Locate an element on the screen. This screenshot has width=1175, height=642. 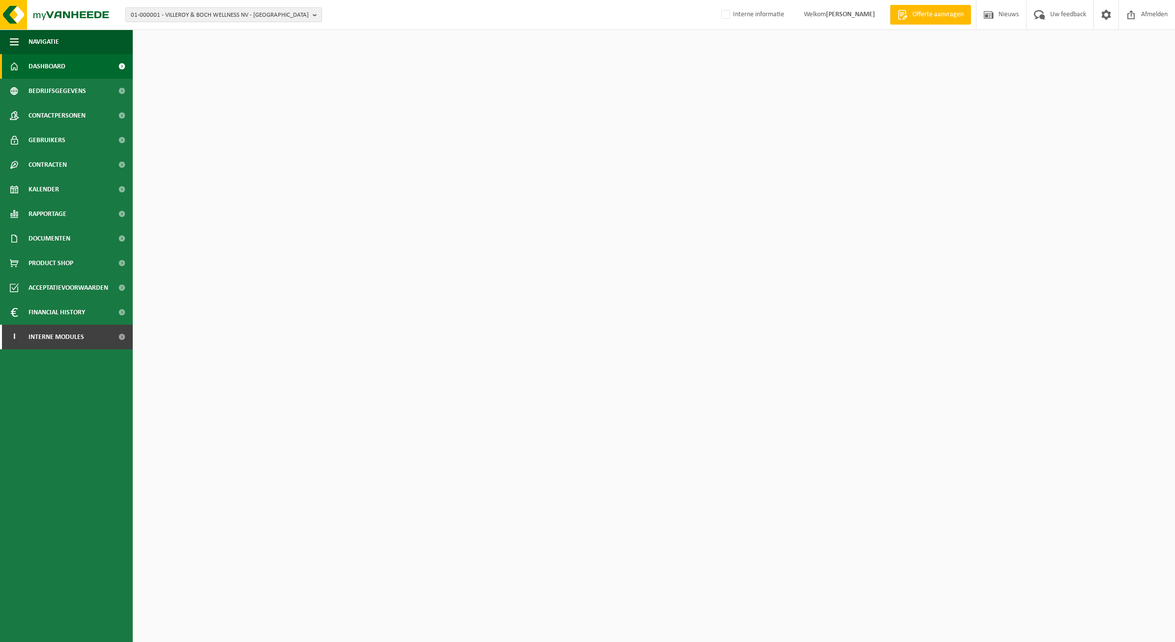
a: Offerte aanvragen is located at coordinates (930, 15).